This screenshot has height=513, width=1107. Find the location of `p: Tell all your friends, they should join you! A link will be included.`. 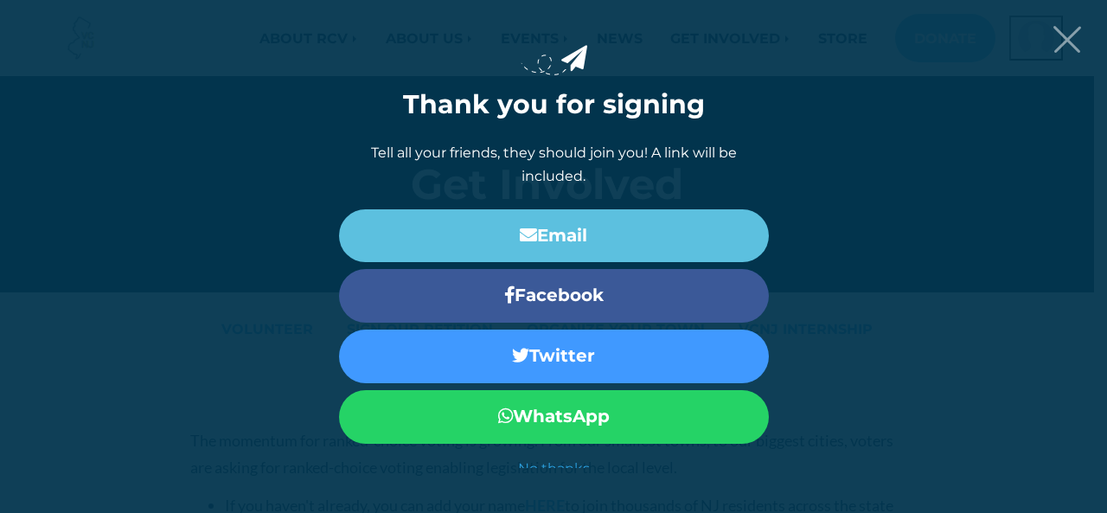

p: Tell all your friends, they should join you! A link will be included. is located at coordinates (553, 164).